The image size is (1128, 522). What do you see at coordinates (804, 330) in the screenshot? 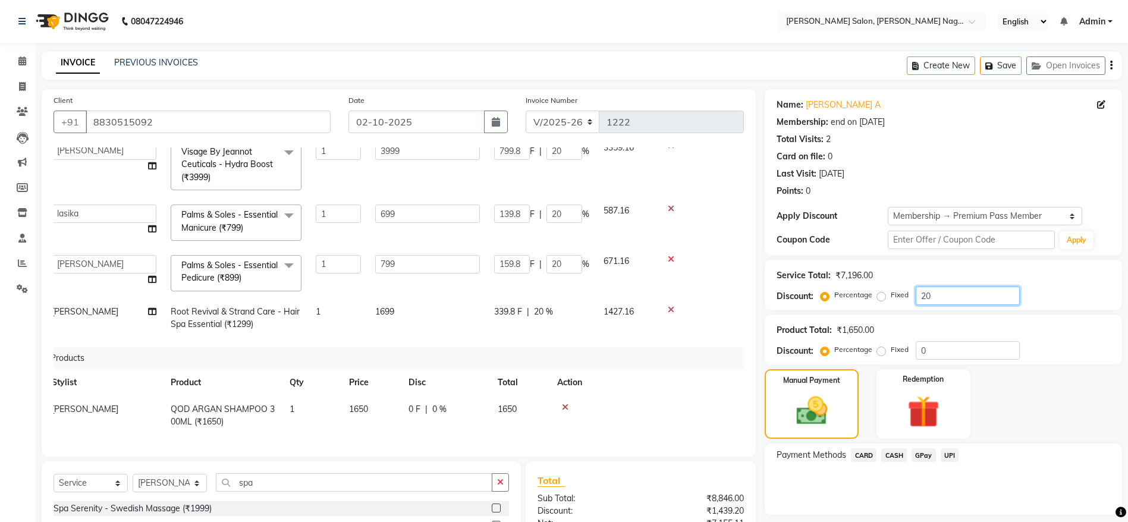
I see `div: Product Total:` at bounding box center [804, 330].